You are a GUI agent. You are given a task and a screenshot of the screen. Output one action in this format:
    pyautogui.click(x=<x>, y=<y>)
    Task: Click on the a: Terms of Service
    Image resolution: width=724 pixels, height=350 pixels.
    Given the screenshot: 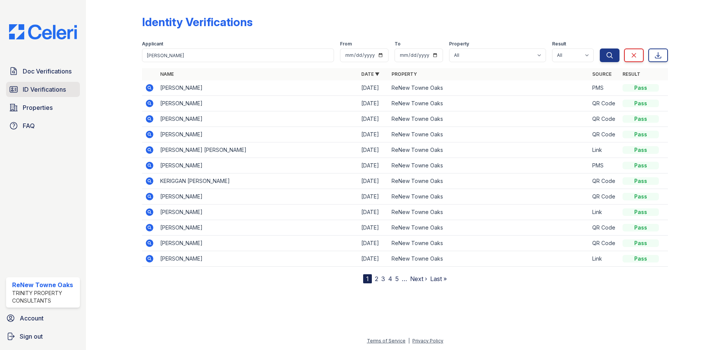 What is the action you would take?
    pyautogui.click(x=386, y=340)
    